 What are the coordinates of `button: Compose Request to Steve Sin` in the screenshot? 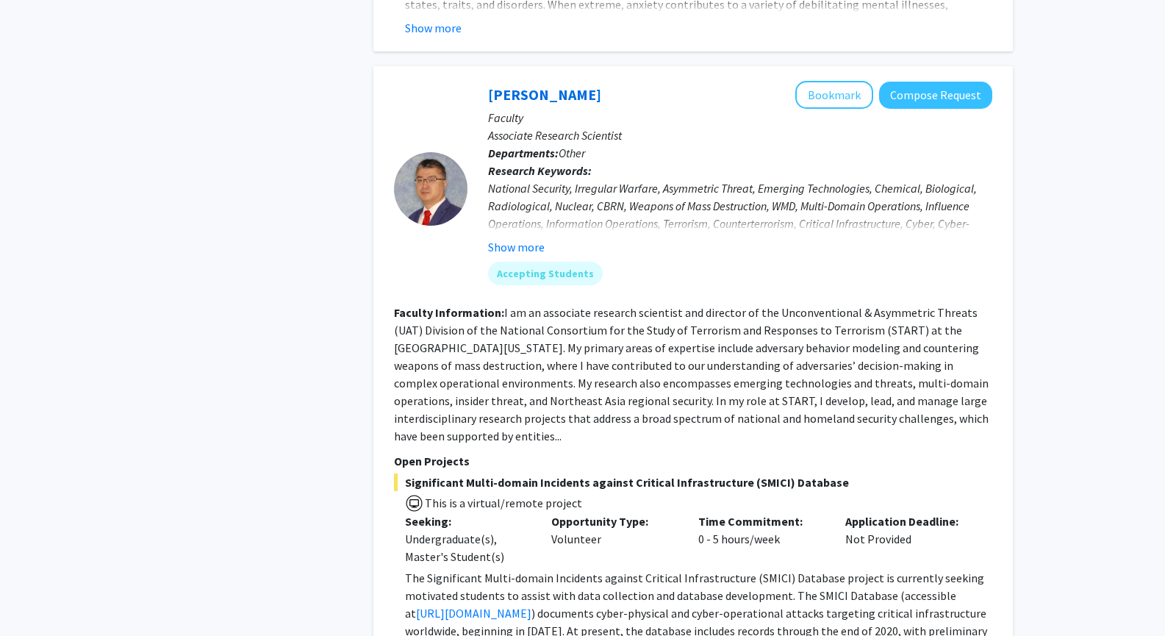 It's located at (936, 95).